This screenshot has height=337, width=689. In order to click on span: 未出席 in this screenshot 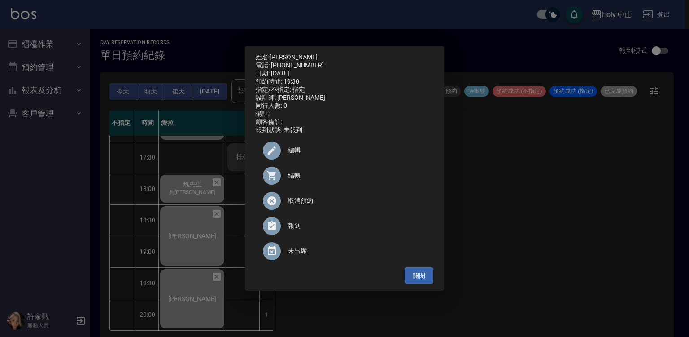, I will do `click(357, 250)`.